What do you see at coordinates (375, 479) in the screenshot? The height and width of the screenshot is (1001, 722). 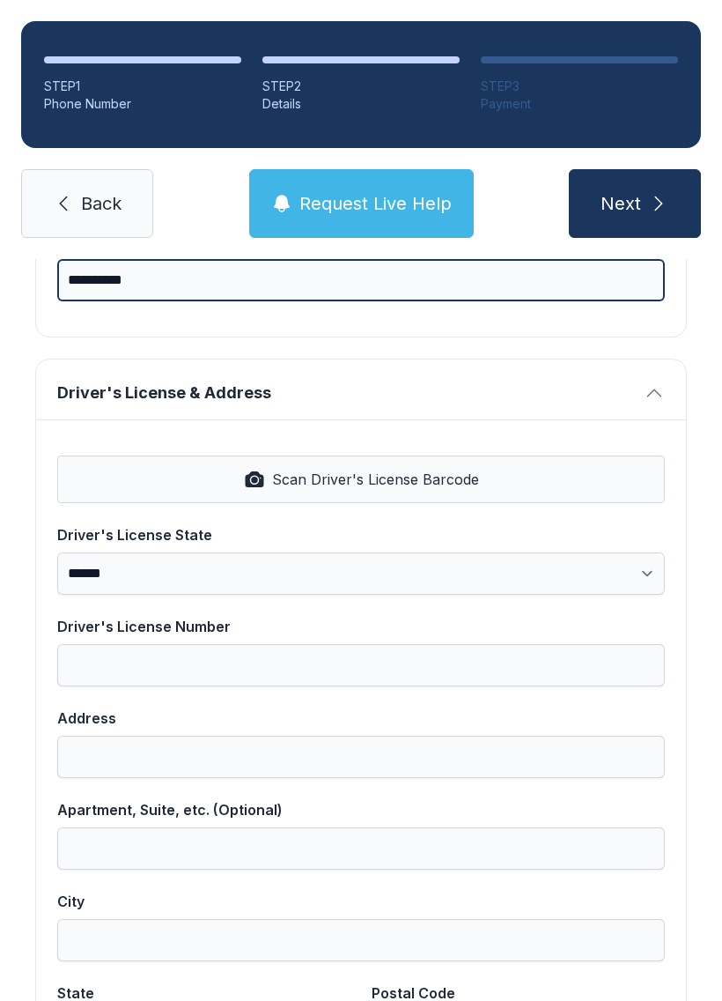 I see `span: Scan Driver's License Barcode` at bounding box center [375, 479].